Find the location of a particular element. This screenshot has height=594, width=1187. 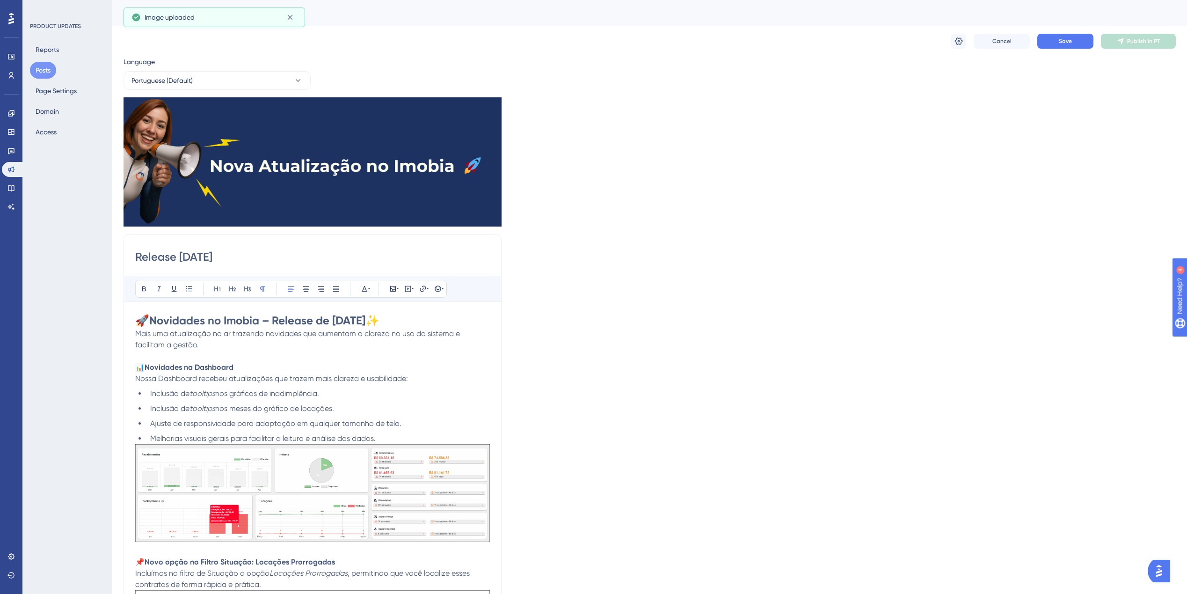

em: Locações Prorrogadas is located at coordinates (308, 573).